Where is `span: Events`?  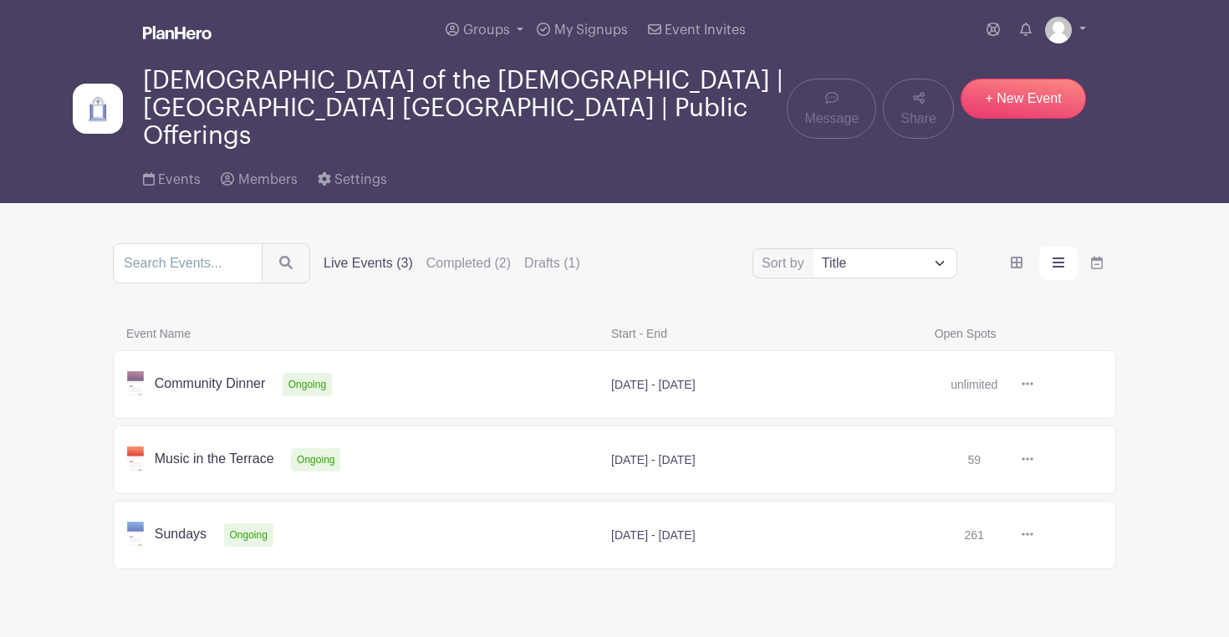 span: Events is located at coordinates (179, 180).